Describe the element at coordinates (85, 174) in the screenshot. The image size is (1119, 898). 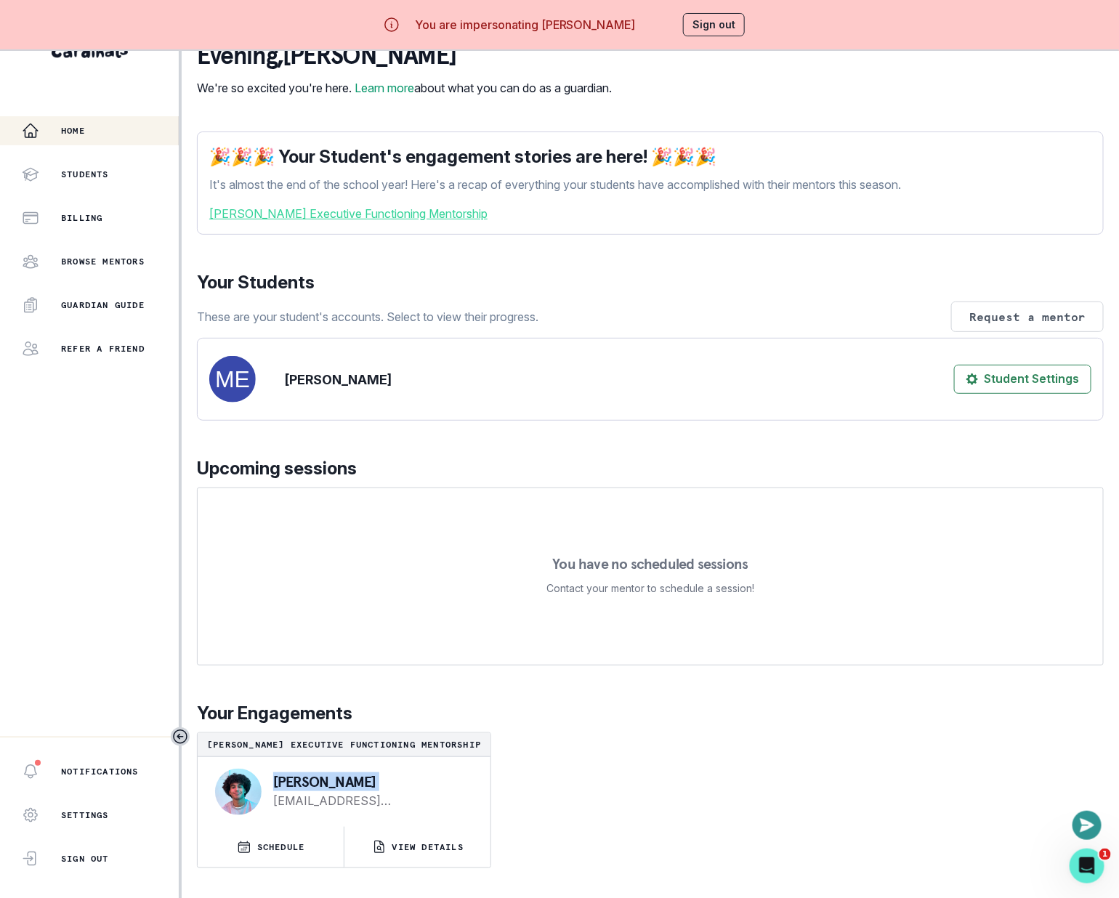
I see `p: Students` at that location.